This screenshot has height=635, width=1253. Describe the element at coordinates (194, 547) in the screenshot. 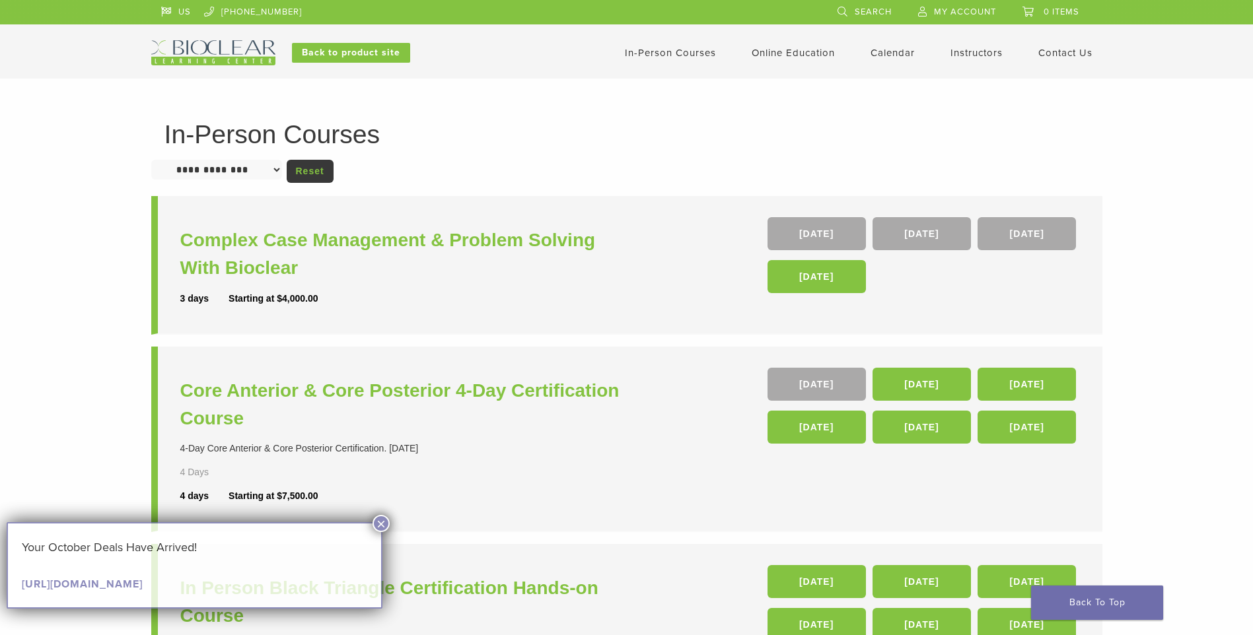

I see `p: Your October Deals Have Arrived!` at that location.